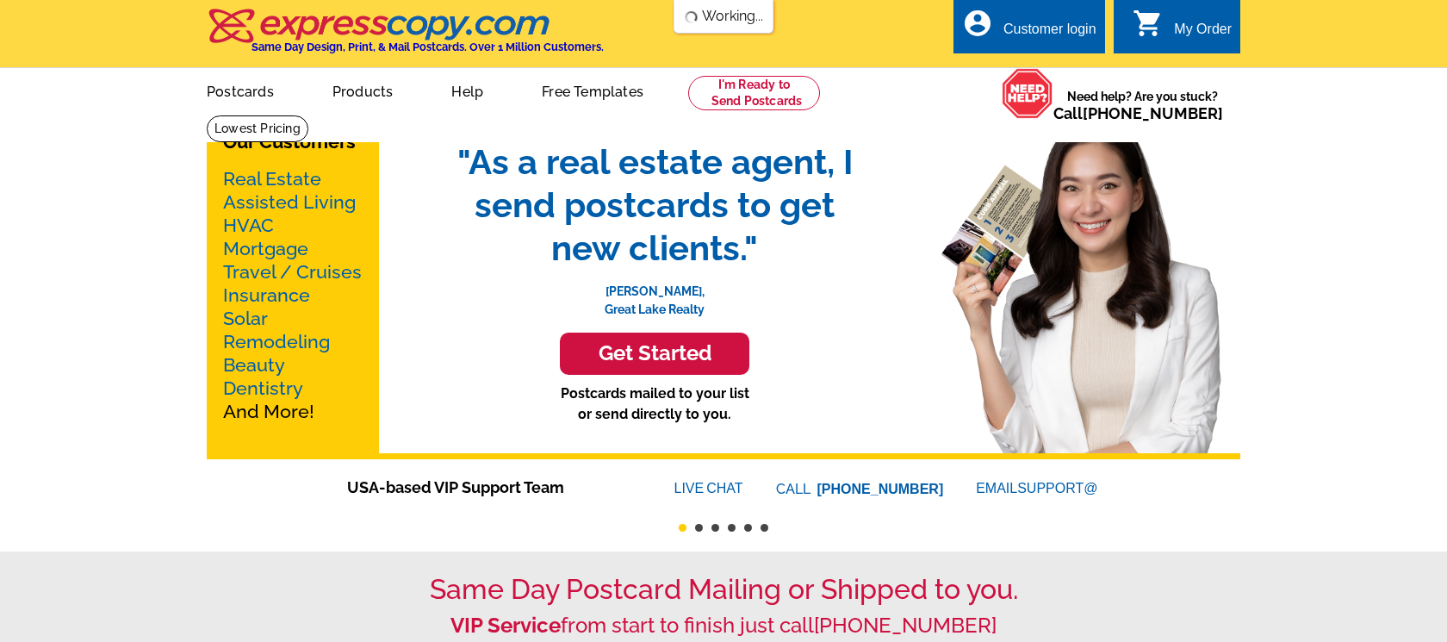  Describe the element at coordinates (272, 178) in the screenshot. I see `a: Real Estate` at that location.